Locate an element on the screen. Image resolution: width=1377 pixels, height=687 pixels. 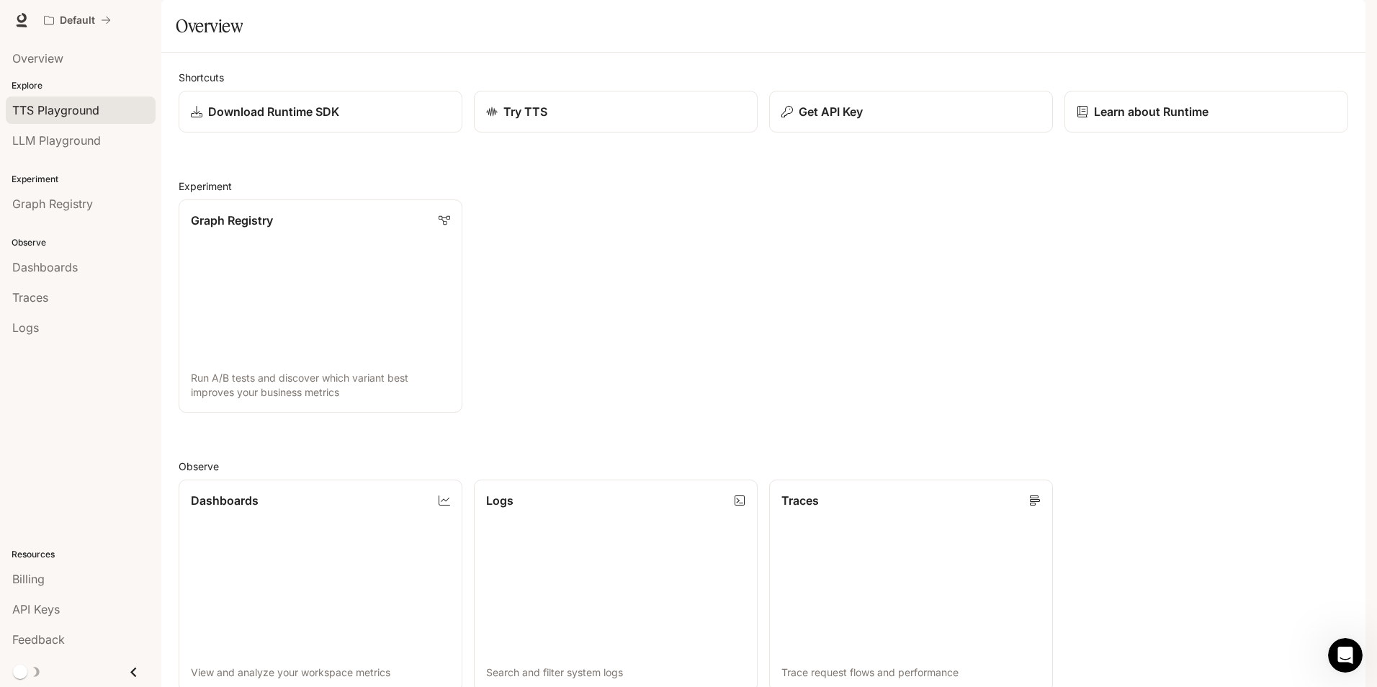
p: Get API Key is located at coordinates (830, 112).